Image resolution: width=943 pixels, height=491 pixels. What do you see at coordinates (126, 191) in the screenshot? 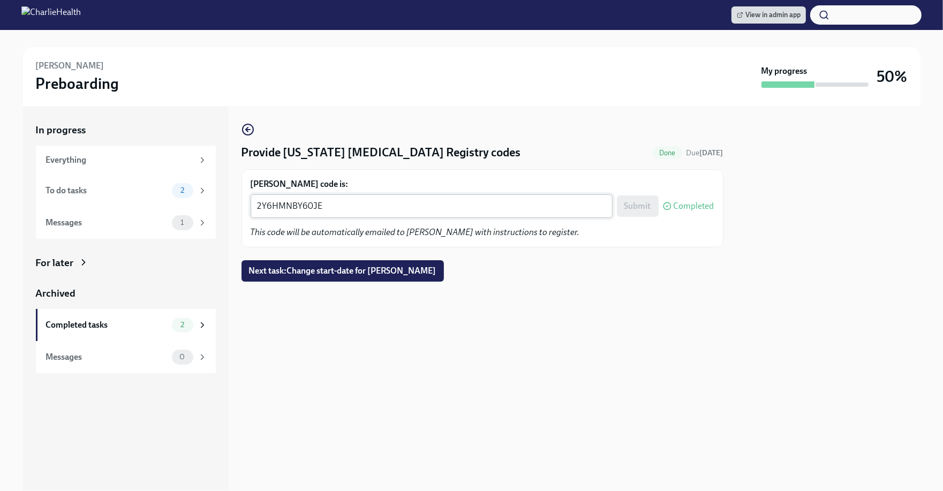
I see `a: To do tasks2` at bounding box center [126, 191].